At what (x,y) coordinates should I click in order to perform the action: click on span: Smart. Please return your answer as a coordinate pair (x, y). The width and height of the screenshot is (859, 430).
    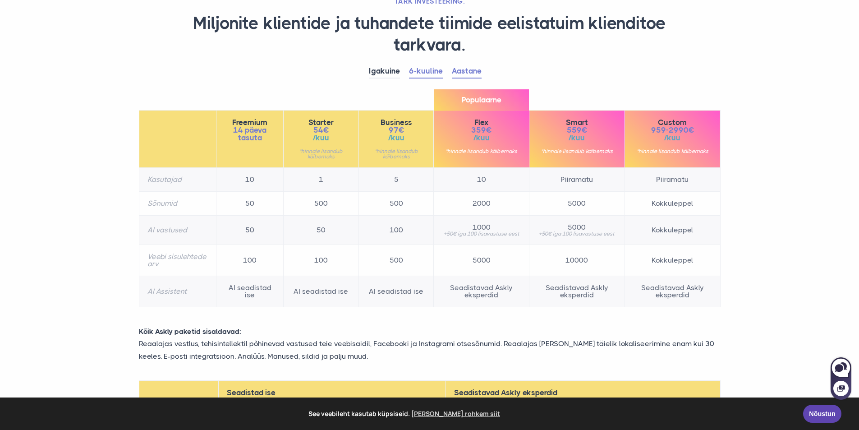
    Looking at the image, I should click on (577, 122).